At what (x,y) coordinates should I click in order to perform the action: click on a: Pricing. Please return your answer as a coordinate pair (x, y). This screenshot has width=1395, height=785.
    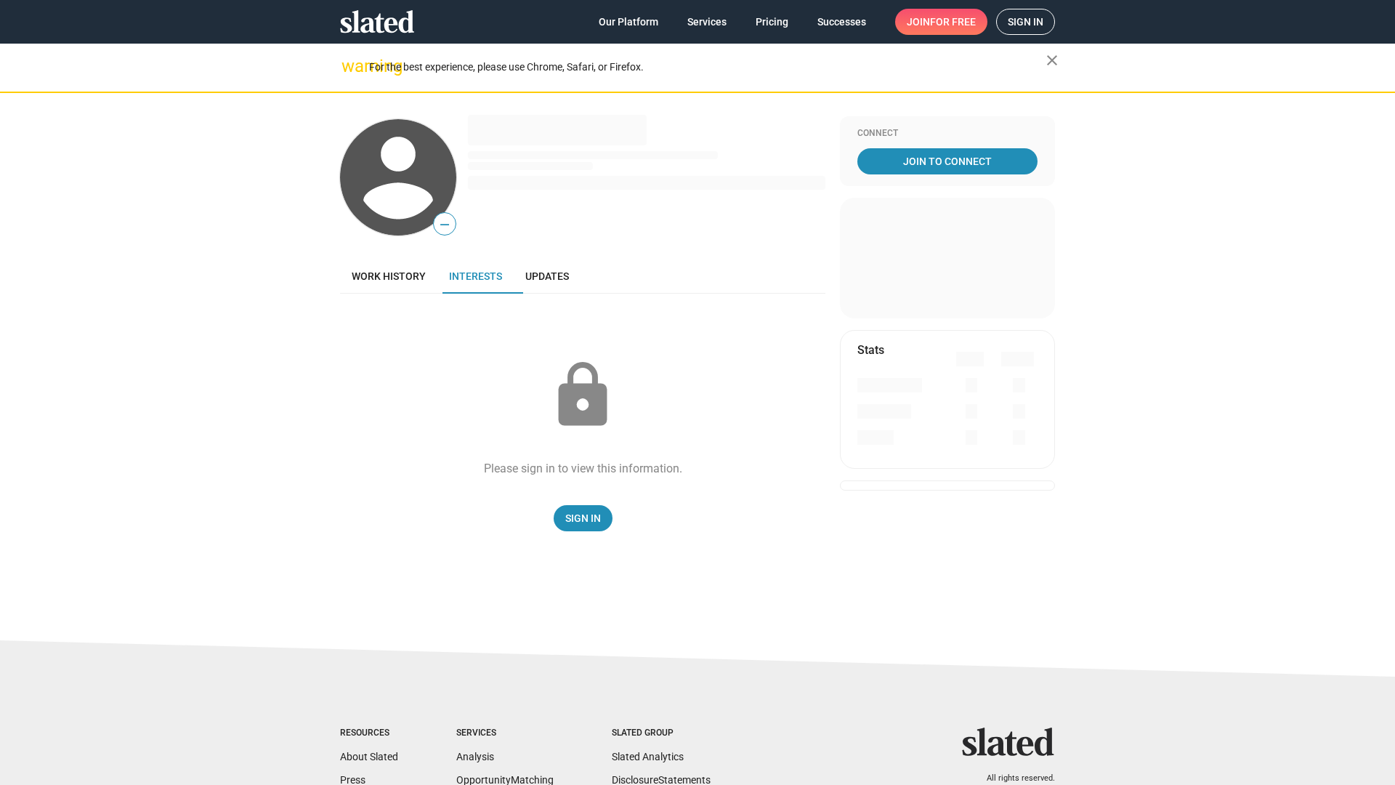
    Looking at the image, I should click on (771, 22).